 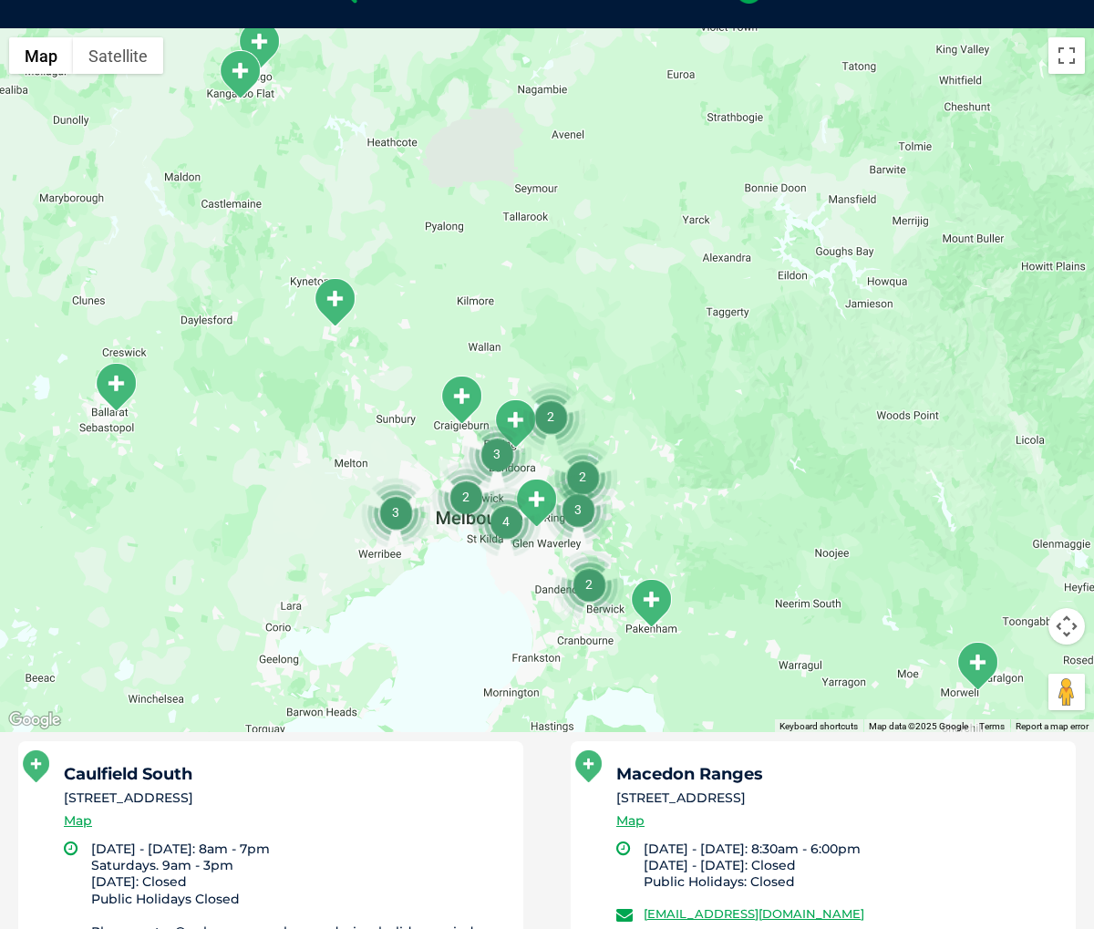 What do you see at coordinates (818, 726) in the screenshot?
I see `button: Keyboard shortcuts` at bounding box center [818, 726].